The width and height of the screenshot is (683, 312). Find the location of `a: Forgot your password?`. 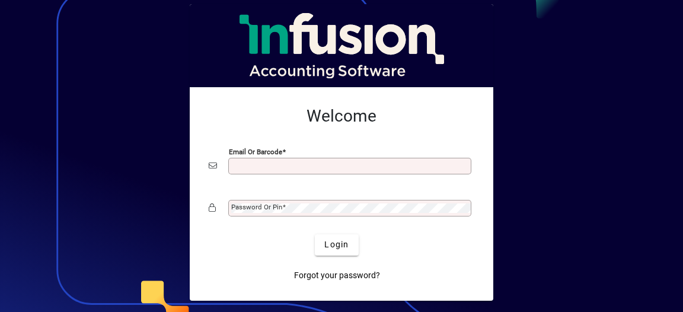

a: Forgot your password? is located at coordinates (337, 276).